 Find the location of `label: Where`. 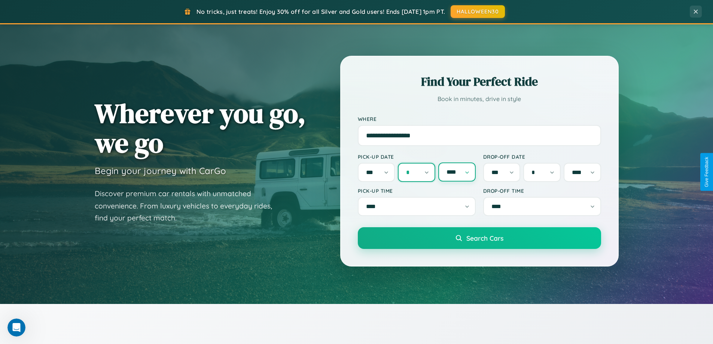

label: Where is located at coordinates (479, 119).